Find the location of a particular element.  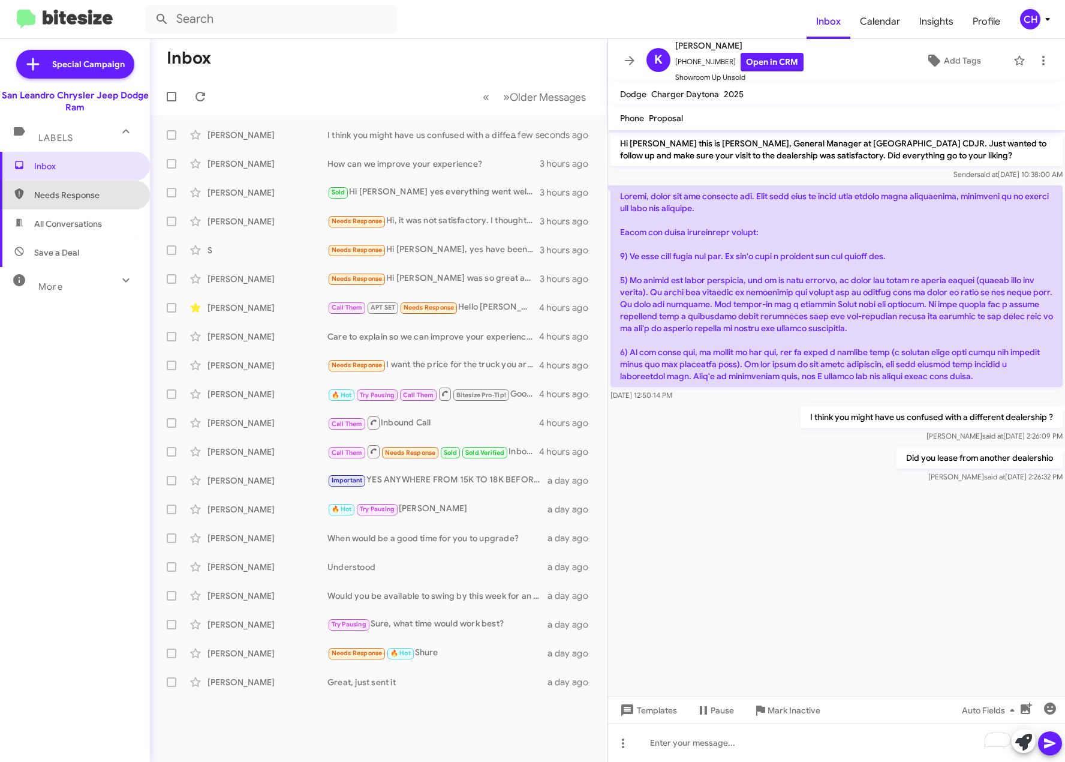

div: Would you be available to swing by this week for an appraisal? is located at coordinates (437, 595).